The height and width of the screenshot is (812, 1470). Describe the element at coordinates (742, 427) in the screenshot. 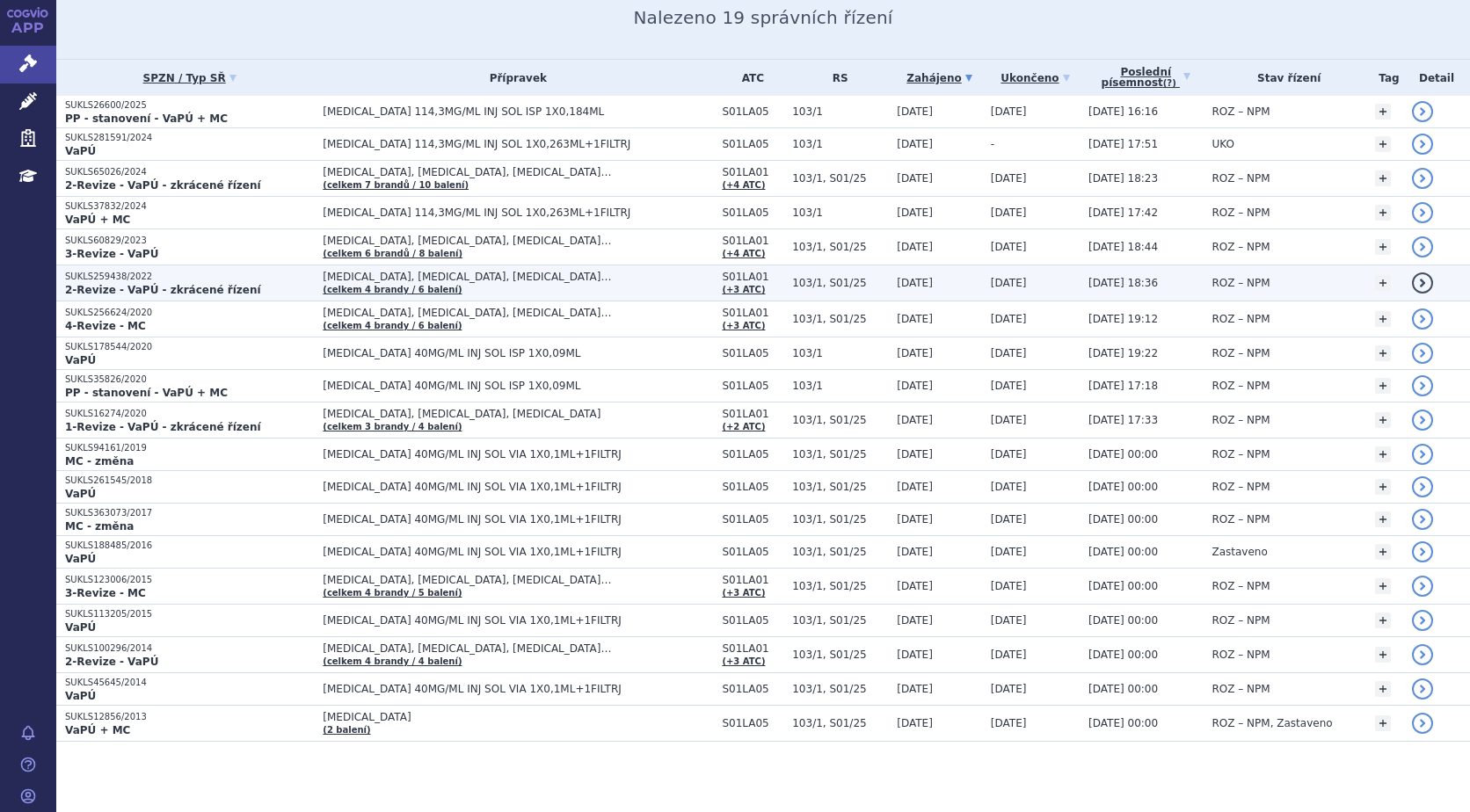

I see `a: (+2 ATC)` at that location.